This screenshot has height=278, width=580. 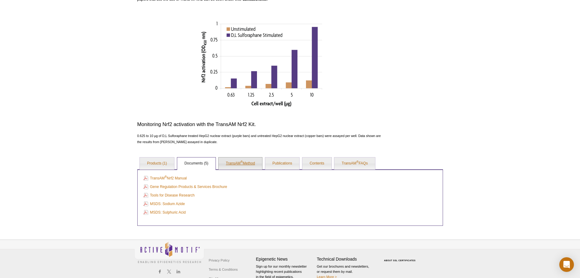 What do you see at coordinates (197, 163) in the screenshot?
I see `a: Documents (5)` at bounding box center [197, 163].